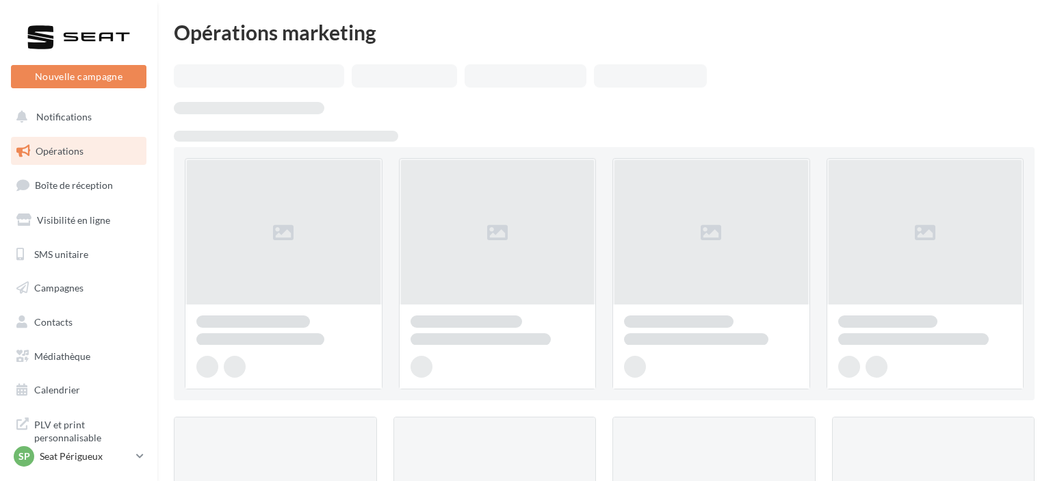 Image resolution: width=1051 pixels, height=481 pixels. Describe the element at coordinates (79, 255) in the screenshot. I see `a: SMS unitaire` at that location.